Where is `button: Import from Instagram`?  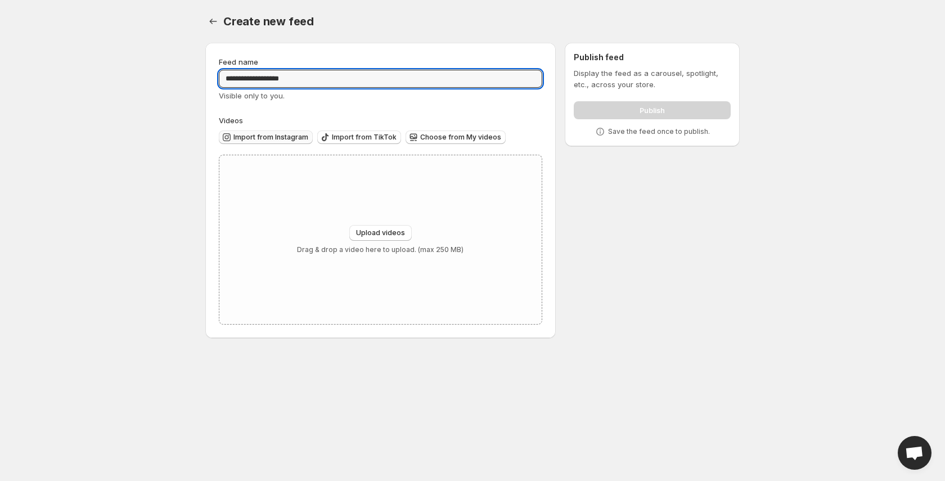
button: Import from Instagram is located at coordinates (266, 137).